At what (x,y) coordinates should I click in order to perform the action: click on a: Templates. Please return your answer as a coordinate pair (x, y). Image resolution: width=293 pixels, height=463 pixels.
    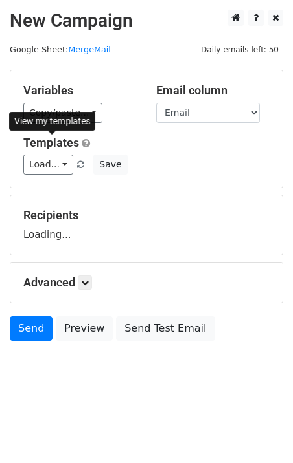
    Looking at the image, I should click on (51, 142).